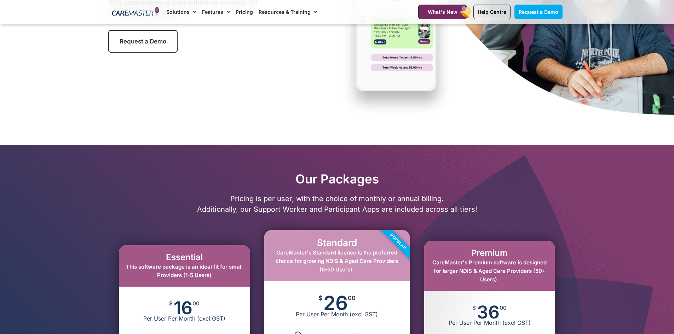 Image resolution: width=674 pixels, height=334 pixels. I want to click on span: This software package is an ideal fit for small Providers (1-5 Users), so click(184, 271).